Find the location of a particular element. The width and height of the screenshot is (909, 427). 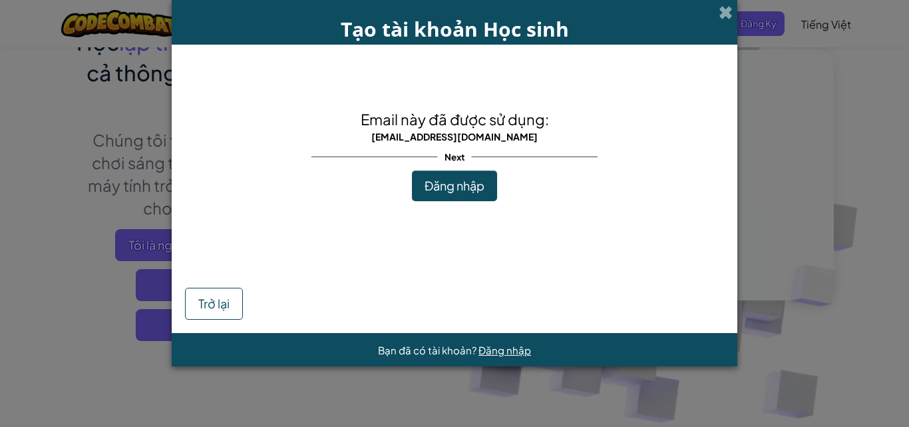

button: Đăng nhập is located at coordinates (455, 186).